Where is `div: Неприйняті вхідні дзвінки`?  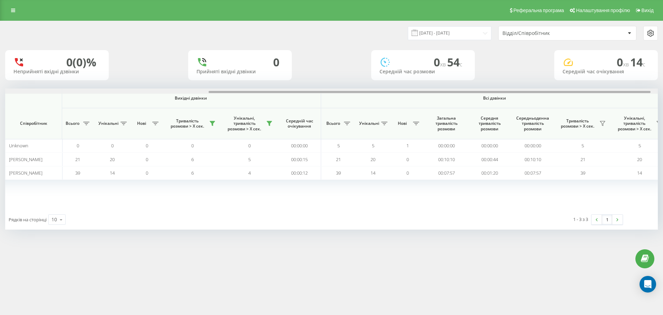 div: Неприйняті вхідні дзвінки is located at coordinates (57, 71).